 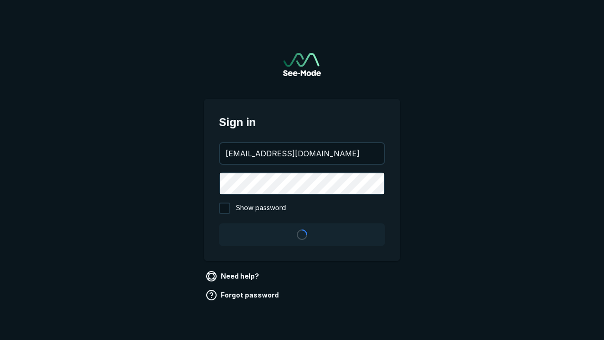 I want to click on input: your@email.com, so click(x=302, y=153).